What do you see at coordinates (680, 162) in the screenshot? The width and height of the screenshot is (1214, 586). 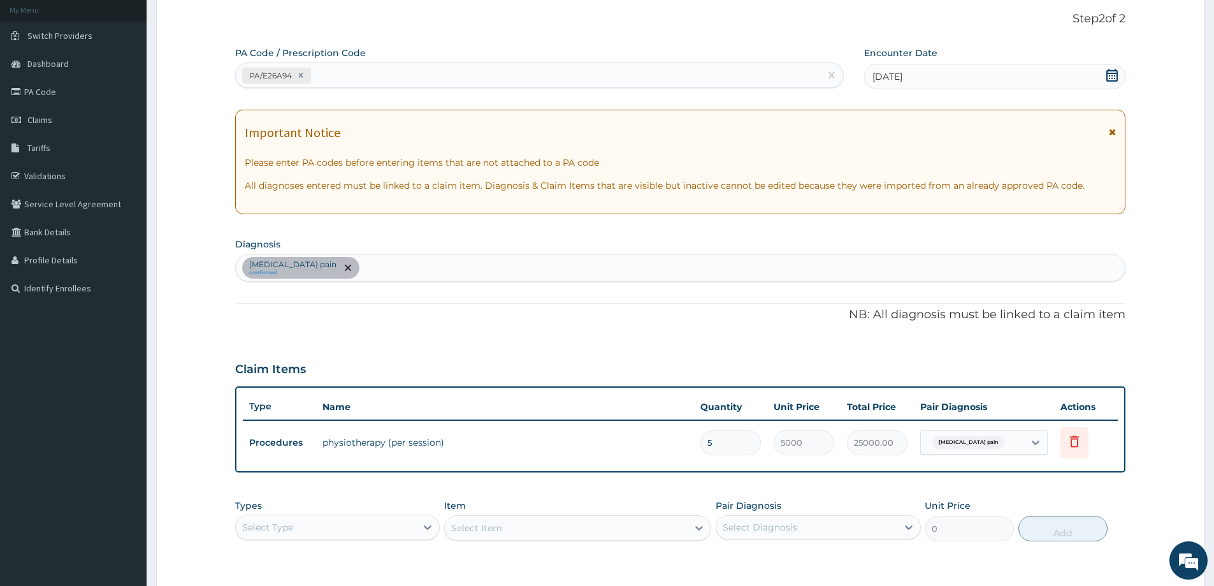 I see `p: Please enter PA codes before entering items that are not attached to a PA code` at bounding box center [680, 162].